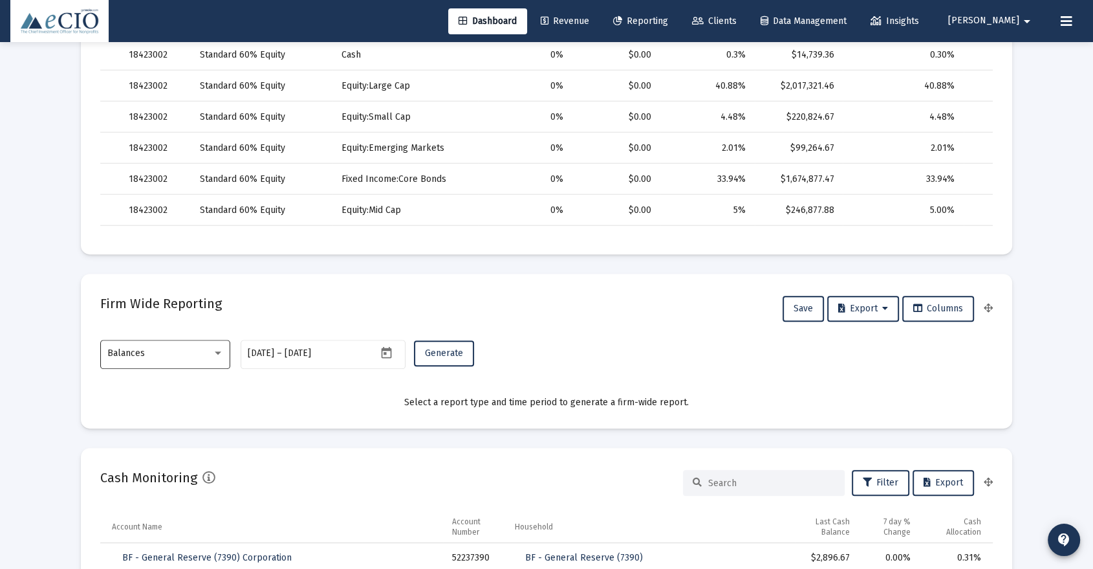  What do you see at coordinates (1064, 540) in the screenshot?
I see `mat-icon: contact_support` at bounding box center [1064, 540].